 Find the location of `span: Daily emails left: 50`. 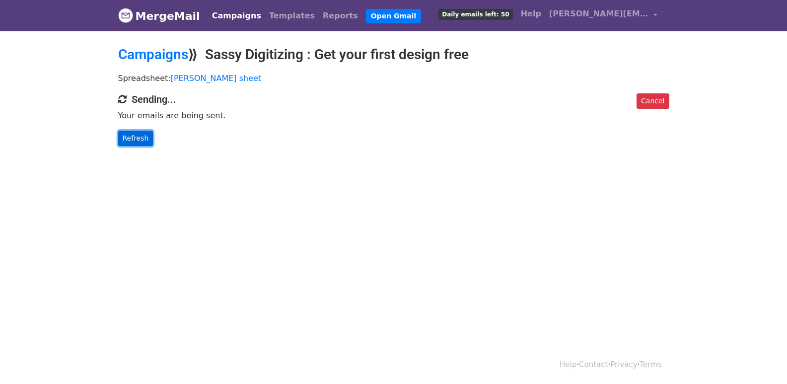

span: Daily emails left: 50 is located at coordinates (475, 14).